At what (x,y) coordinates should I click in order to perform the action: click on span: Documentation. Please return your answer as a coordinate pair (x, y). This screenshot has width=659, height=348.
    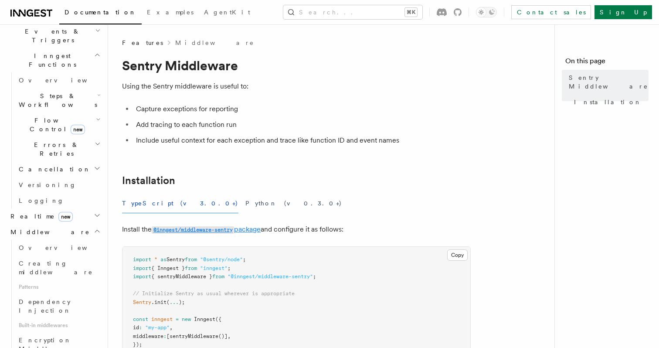
    Looking at the image, I should click on (100, 12).